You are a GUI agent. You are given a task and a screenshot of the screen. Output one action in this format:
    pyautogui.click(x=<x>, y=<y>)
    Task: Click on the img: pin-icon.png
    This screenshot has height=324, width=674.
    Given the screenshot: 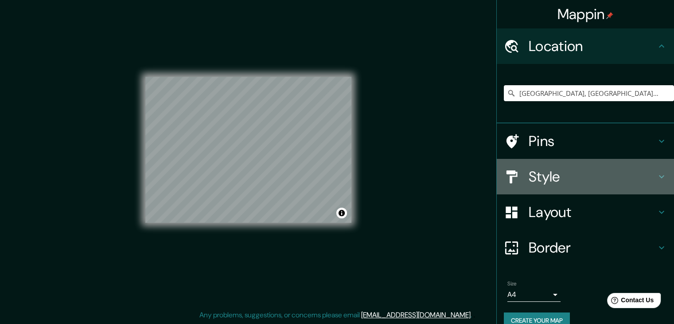 What is the action you would take?
    pyautogui.click(x=610, y=16)
    